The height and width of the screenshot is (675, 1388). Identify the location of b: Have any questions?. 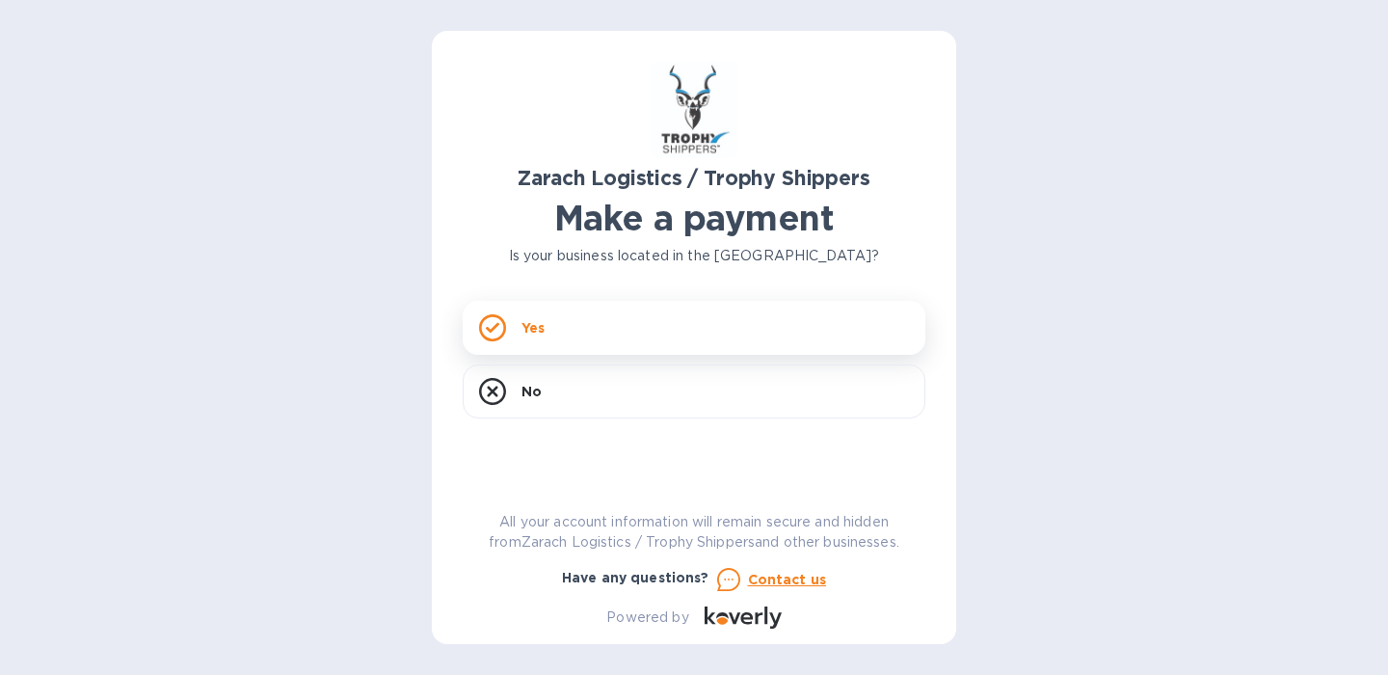
(635, 577).